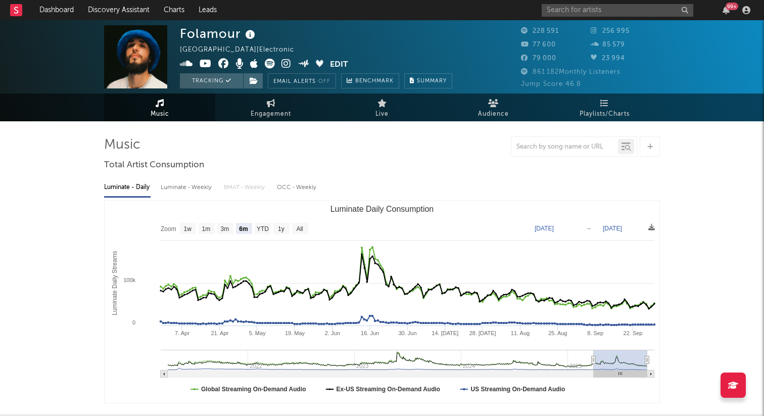 The height and width of the screenshot is (416, 764). Describe the element at coordinates (432, 81) in the screenshot. I see `span: Summary` at that location.